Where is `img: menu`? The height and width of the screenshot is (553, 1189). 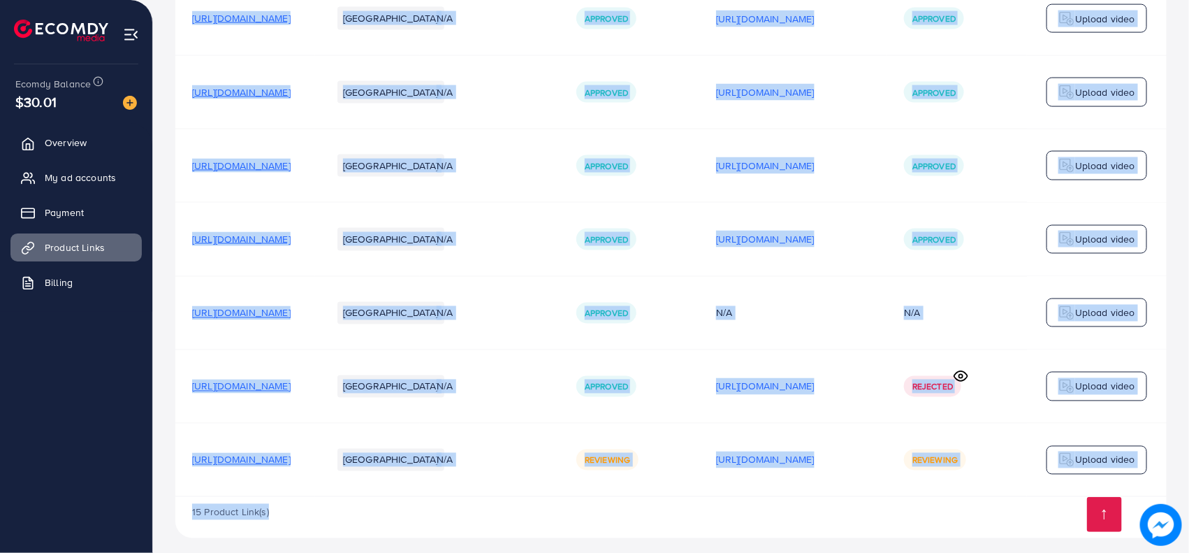
img: menu is located at coordinates (131, 34).